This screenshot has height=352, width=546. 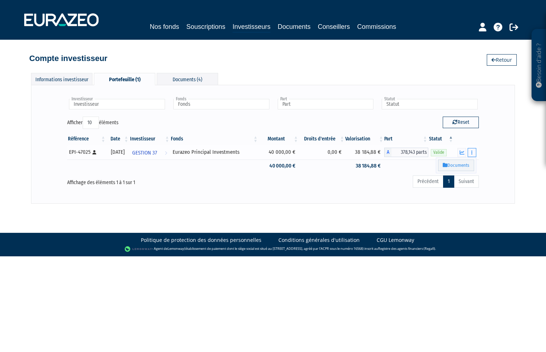 I want to click on i: [Français] Personne physique, so click(x=94, y=153).